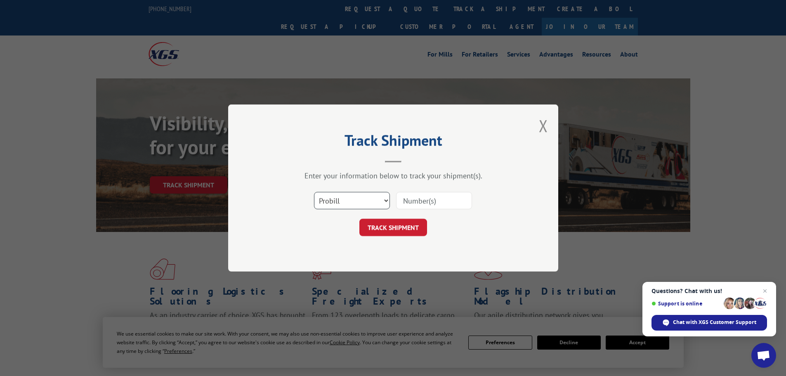  Describe the element at coordinates (393, 142) in the screenshot. I see `h2: Track Shipment` at that location.